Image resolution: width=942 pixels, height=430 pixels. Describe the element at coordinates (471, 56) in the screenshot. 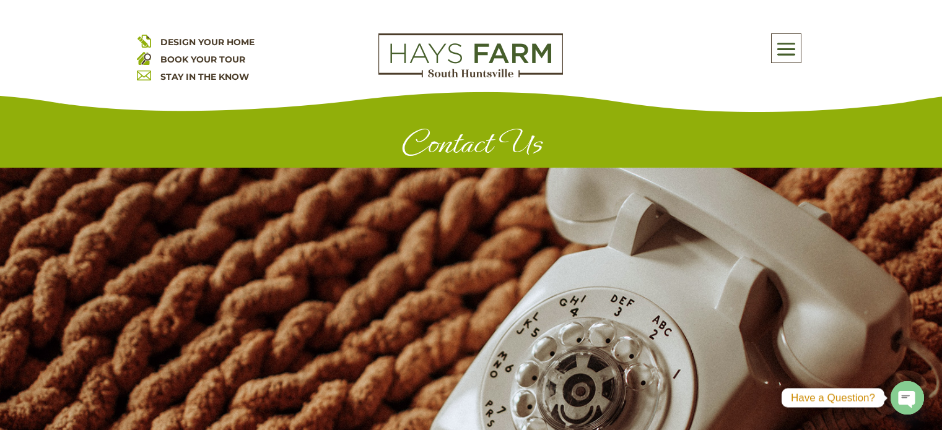

I see `img: Logo` at that location.